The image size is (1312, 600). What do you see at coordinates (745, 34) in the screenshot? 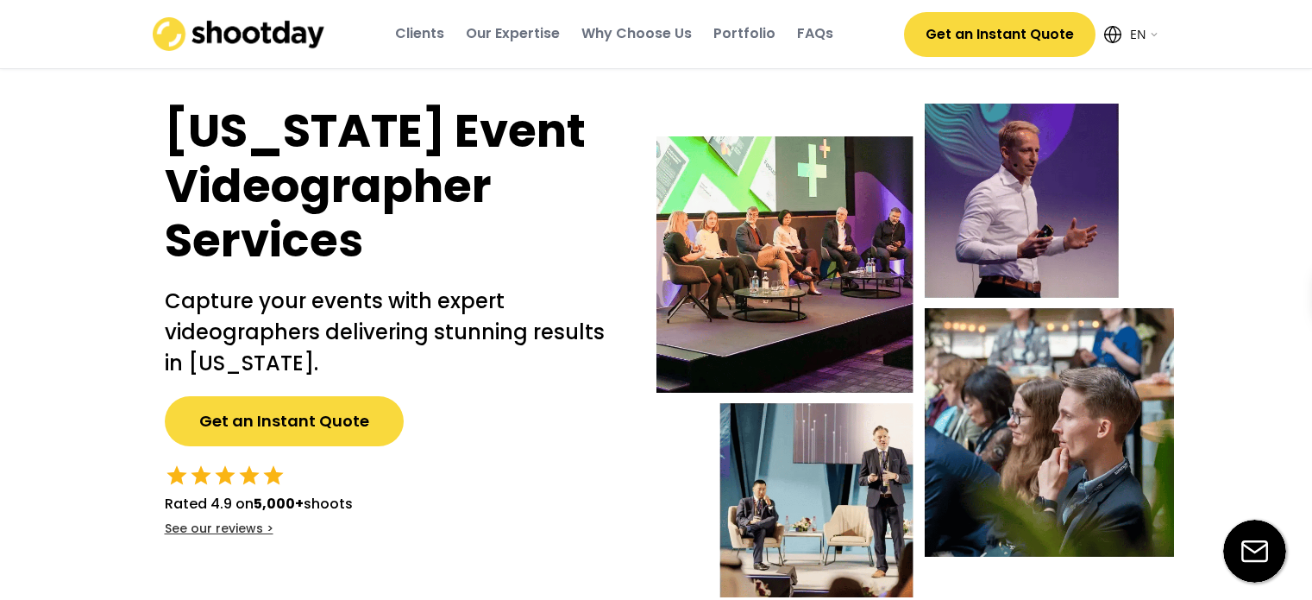
I see `div: Portfolio` at bounding box center [745, 34].